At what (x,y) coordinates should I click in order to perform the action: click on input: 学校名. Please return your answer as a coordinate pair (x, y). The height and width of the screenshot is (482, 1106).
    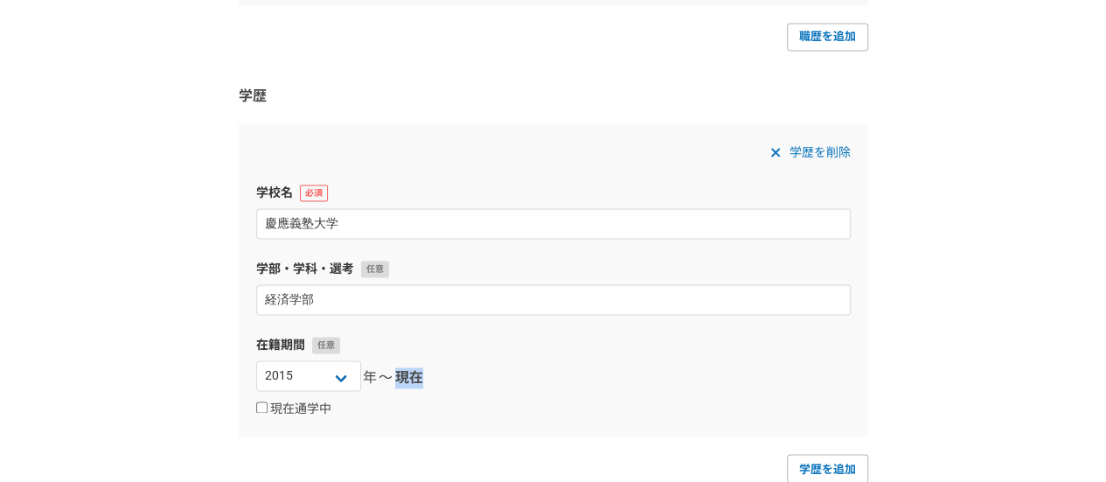
    Looking at the image, I should click on (553, 223).